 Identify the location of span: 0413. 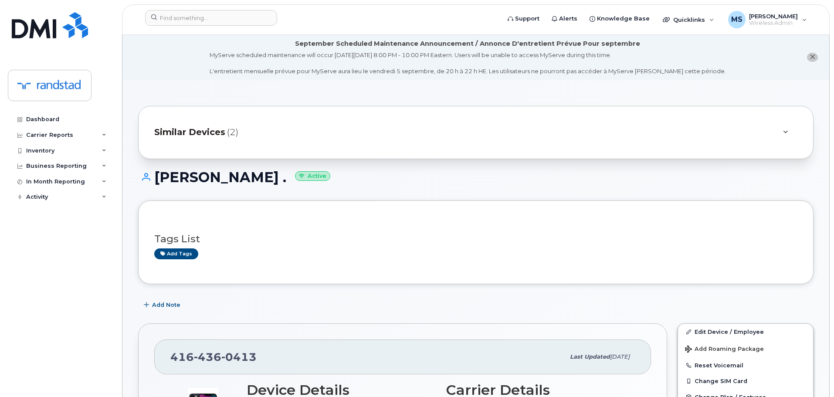
(239, 357).